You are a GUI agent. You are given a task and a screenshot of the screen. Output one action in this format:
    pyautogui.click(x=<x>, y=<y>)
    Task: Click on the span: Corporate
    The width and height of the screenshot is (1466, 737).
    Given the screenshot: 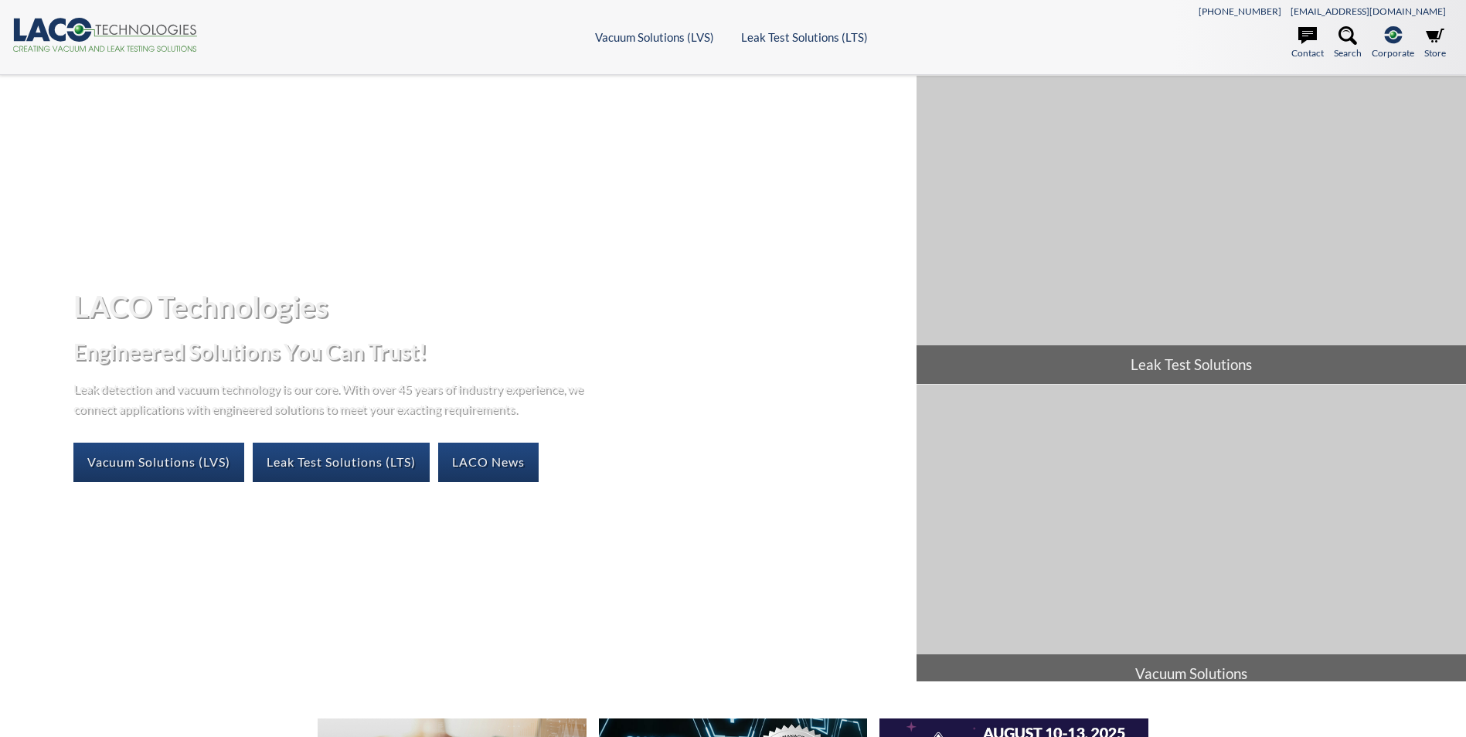 What is the action you would take?
    pyautogui.click(x=1392, y=53)
    